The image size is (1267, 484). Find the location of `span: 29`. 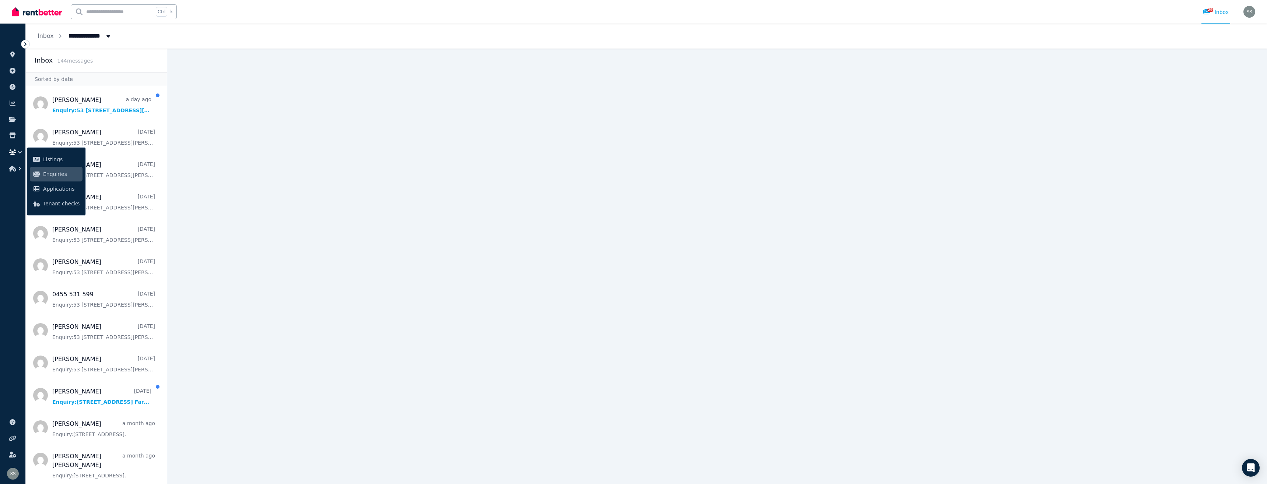

span: 29 is located at coordinates (1210, 10).